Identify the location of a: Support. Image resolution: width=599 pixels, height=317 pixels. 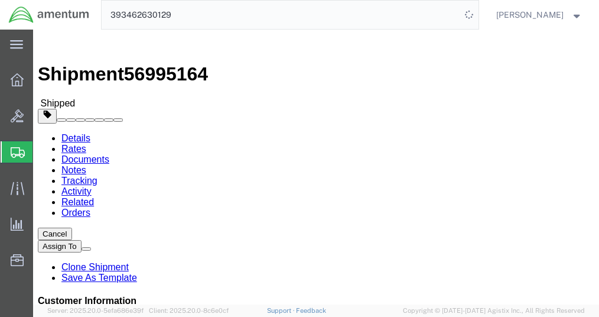
(282, 310).